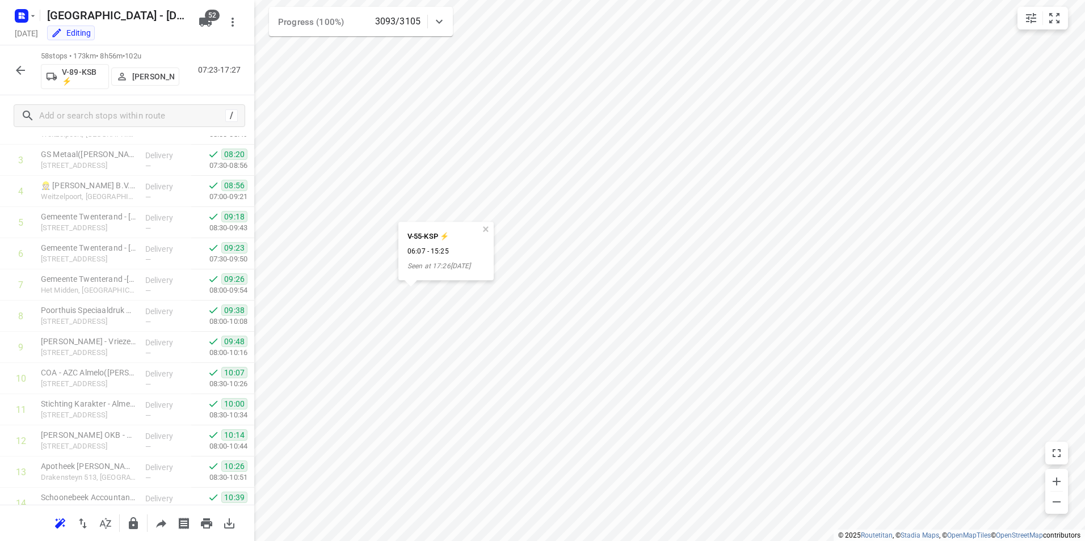 The height and width of the screenshot is (541, 1085). I want to click on a: OpenMapTiles, so click(968, 536).